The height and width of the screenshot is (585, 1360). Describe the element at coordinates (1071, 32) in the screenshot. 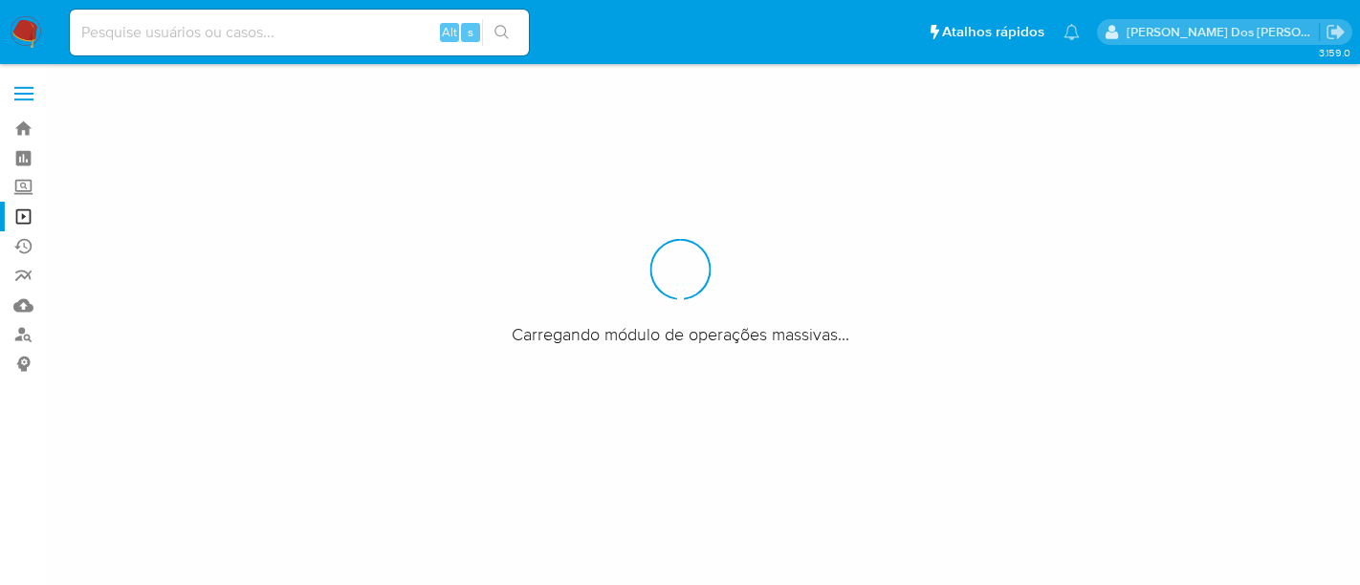

I see `a: Notificações` at that location.